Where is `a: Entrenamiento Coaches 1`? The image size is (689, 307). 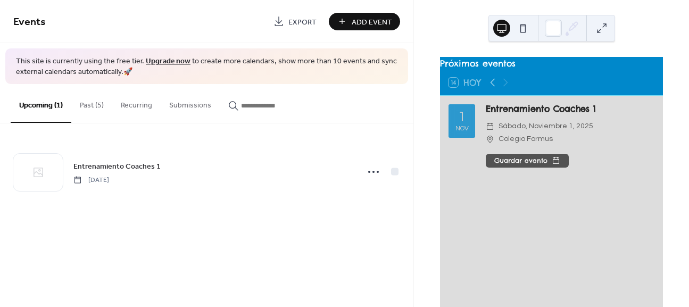
a: Entrenamiento Coaches 1 is located at coordinates (117, 166).